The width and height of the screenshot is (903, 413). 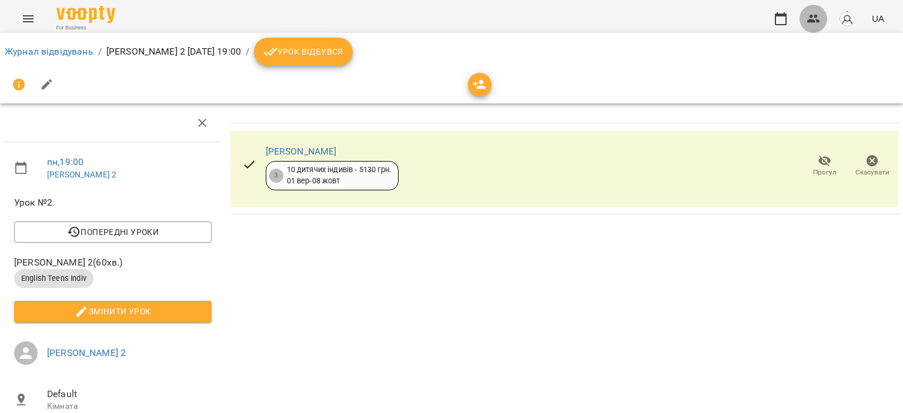 What do you see at coordinates (65, 162) in the screenshot?
I see `a: пн , 19:00` at bounding box center [65, 162].